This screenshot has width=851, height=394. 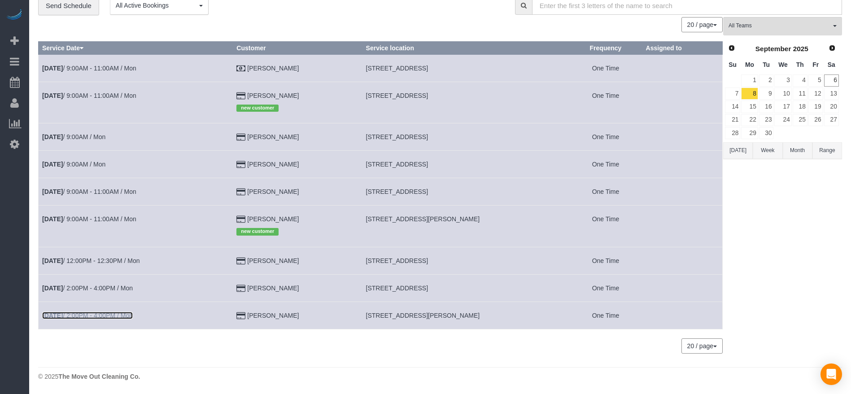 What do you see at coordinates (782, 26) in the screenshot?
I see `button: All Teams` at bounding box center [782, 26].